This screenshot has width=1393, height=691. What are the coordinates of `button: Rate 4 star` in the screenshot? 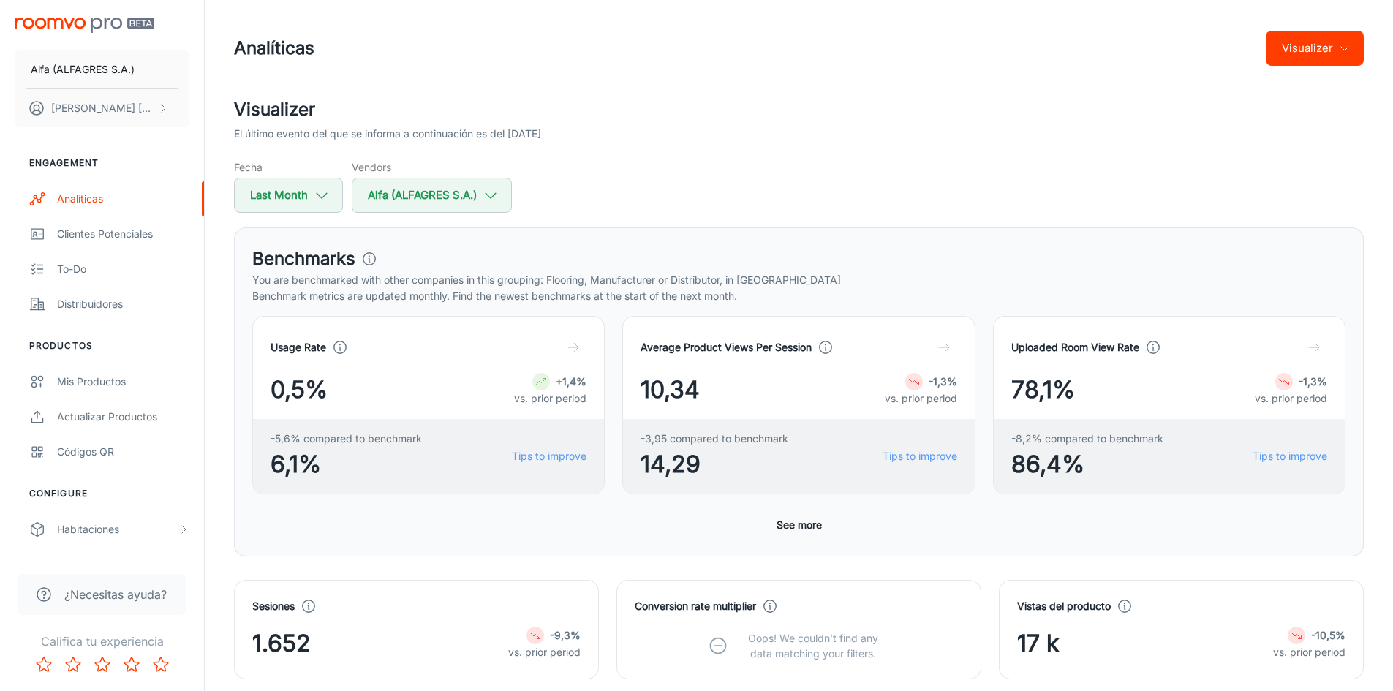 It's located at (132, 665).